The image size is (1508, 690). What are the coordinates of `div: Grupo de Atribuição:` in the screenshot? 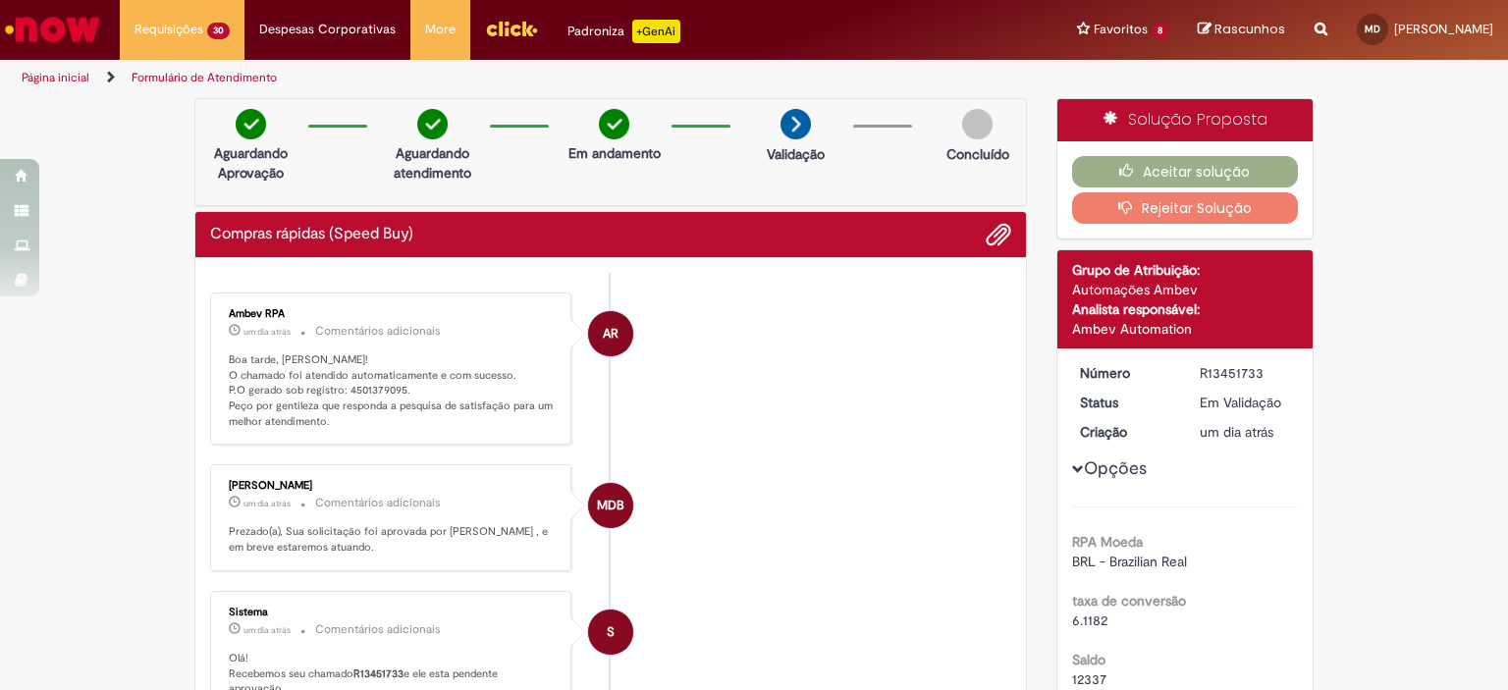 It's located at (1185, 270).